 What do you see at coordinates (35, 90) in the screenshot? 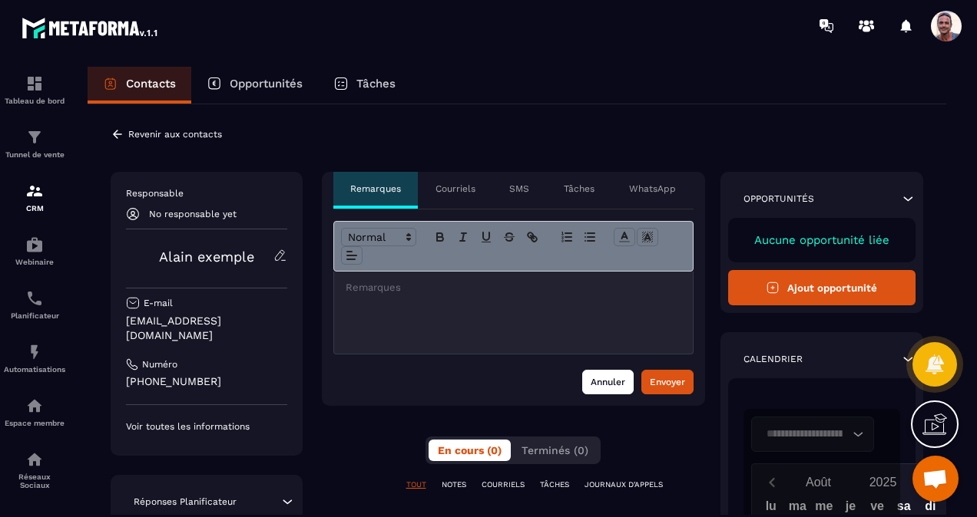
I see `a: formationformationTableau de bord` at bounding box center [35, 90].